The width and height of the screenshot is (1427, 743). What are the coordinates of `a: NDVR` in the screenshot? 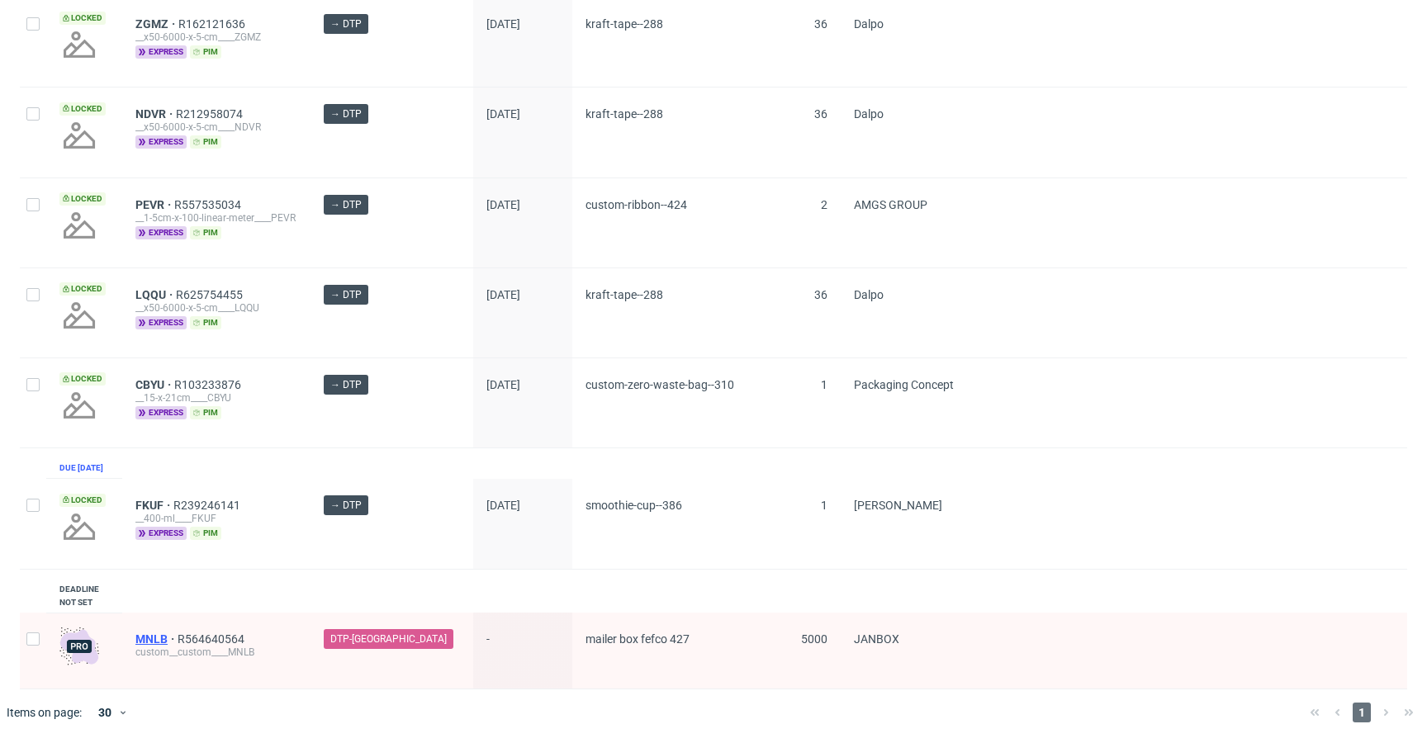 It's located at (155, 114).